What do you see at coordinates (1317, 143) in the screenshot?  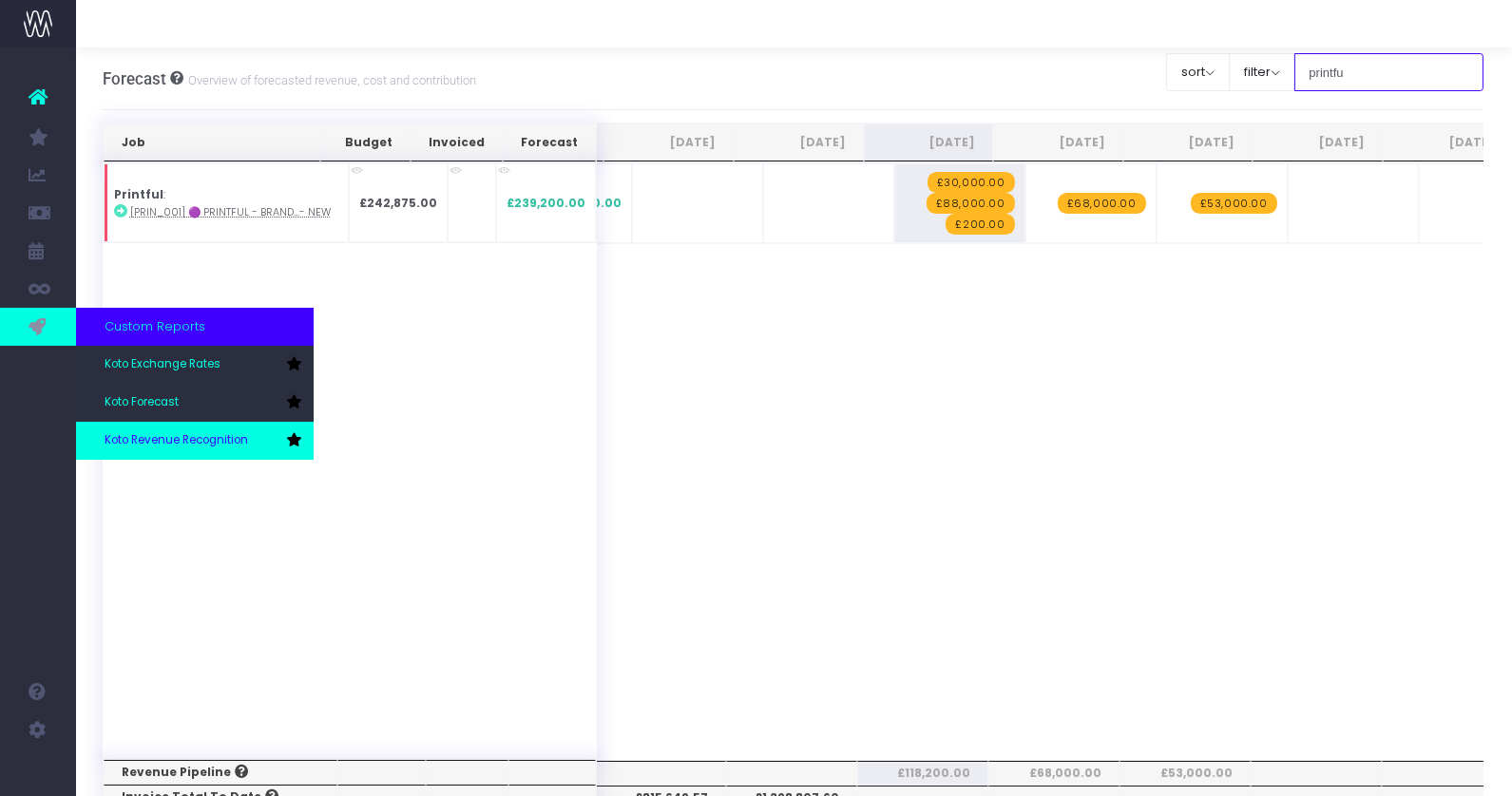 I see `th: Dec 25: activate to sort column ascending` at bounding box center [1317, 143].